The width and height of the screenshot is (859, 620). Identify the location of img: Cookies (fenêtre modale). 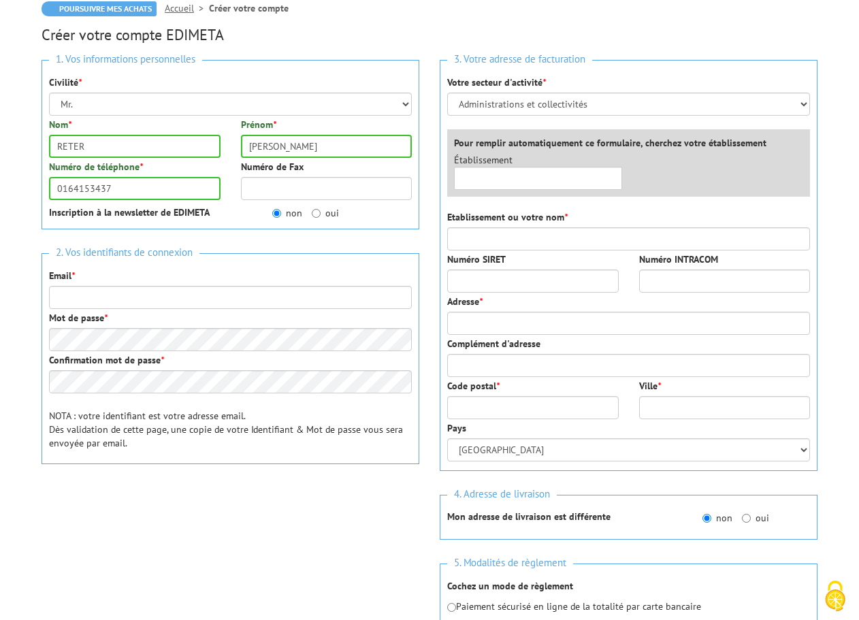
(835, 596).